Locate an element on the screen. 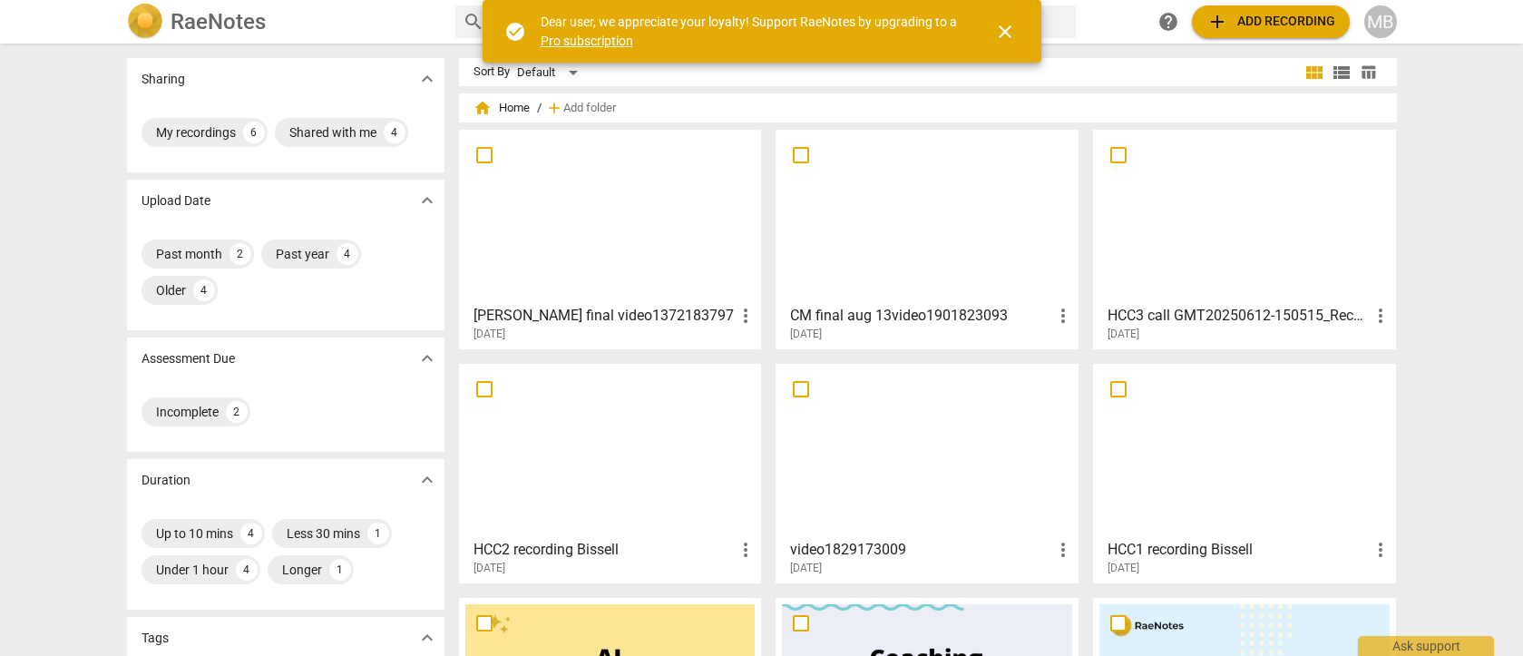 Image resolution: width=1523 pixels, height=656 pixels. button: Table view is located at coordinates (1369, 73).